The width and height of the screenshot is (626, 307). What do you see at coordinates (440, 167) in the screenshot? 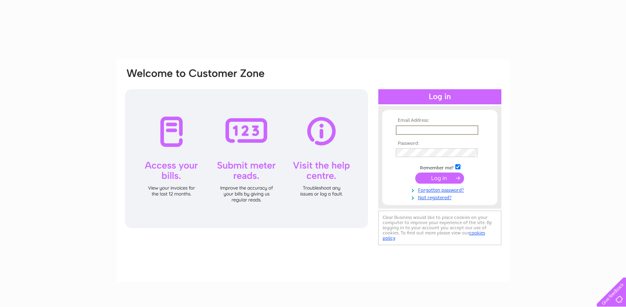
I see `td: Remember me?` at bounding box center [440, 167].